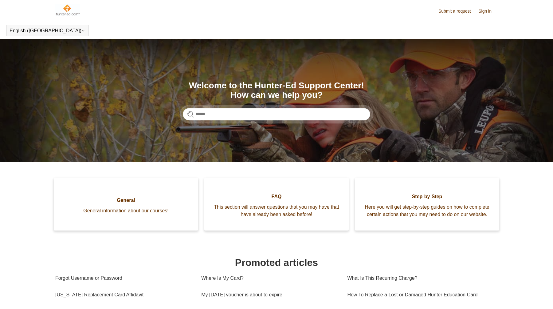 The width and height of the screenshot is (553, 309). Describe the element at coordinates (126, 211) in the screenshot. I see `span: General information about our courses!` at that location.